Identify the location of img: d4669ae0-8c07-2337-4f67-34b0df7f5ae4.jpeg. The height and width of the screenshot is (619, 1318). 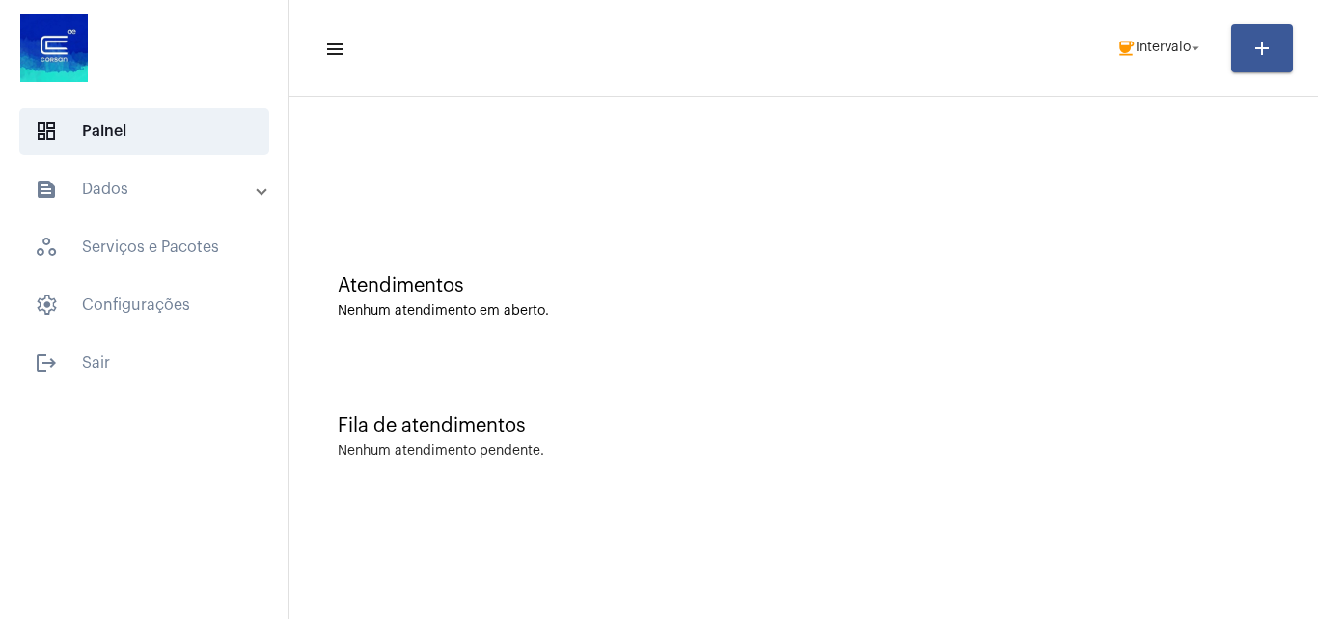
(54, 48).